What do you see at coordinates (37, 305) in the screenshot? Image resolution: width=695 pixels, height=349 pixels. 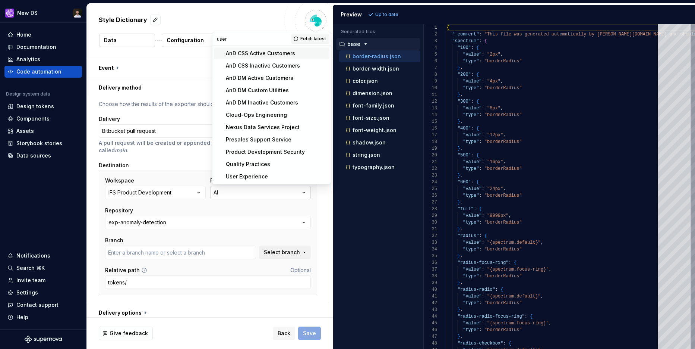 I see `div: Contact support` at bounding box center [37, 305].